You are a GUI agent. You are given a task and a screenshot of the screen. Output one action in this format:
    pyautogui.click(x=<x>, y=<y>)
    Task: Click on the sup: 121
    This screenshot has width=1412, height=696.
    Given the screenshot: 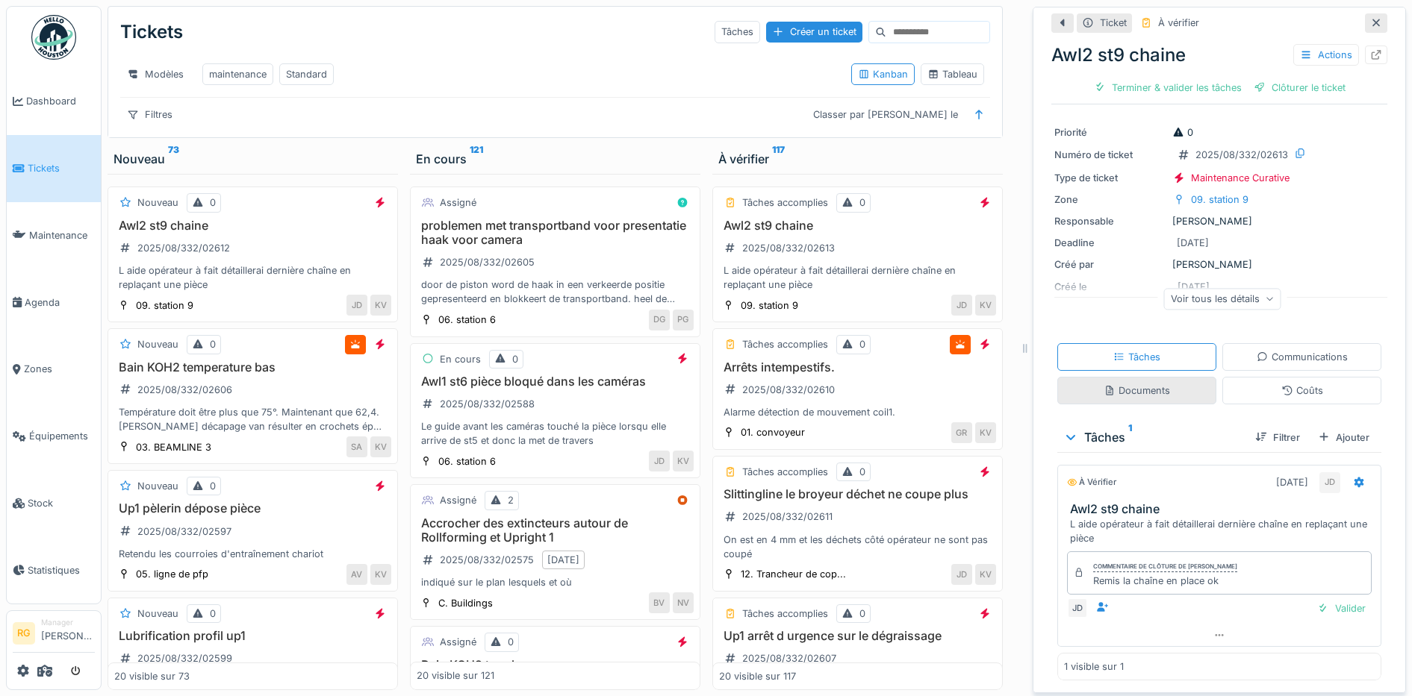 What is the action you would take?
    pyautogui.click(x=476, y=159)
    